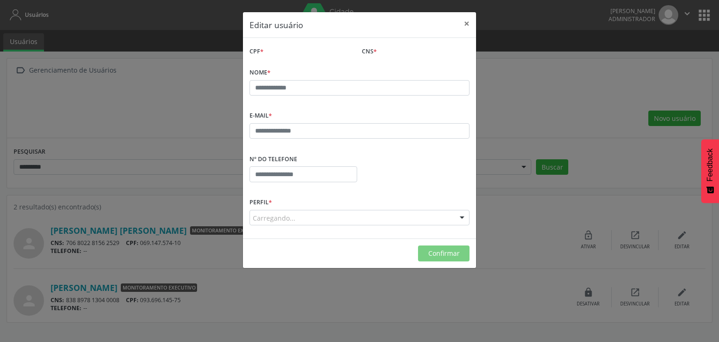 The height and width of the screenshot is (342, 719). Describe the element at coordinates (257, 52) in the screenshot. I see `label: CPF` at that location.